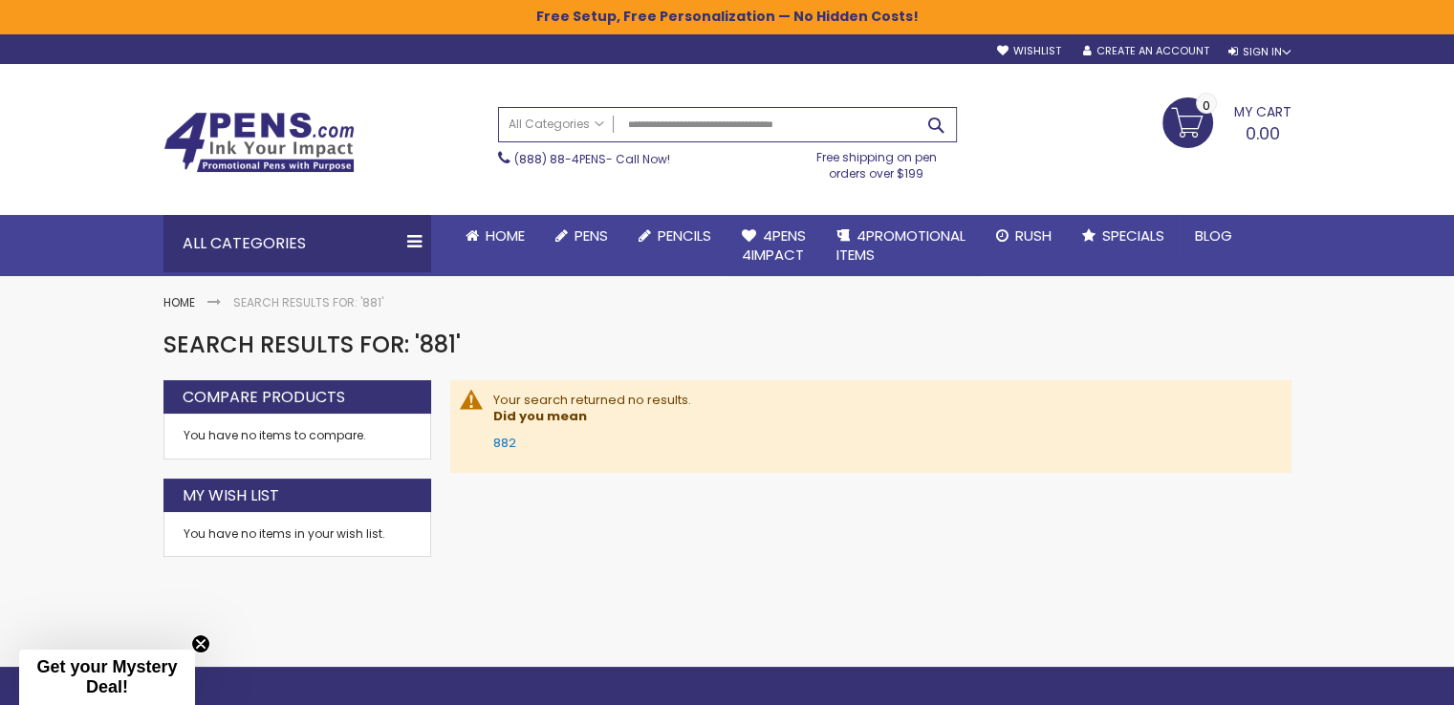 The height and width of the screenshot is (705, 1454). I want to click on div: Free shipping on pen orders over $199, so click(876, 162).